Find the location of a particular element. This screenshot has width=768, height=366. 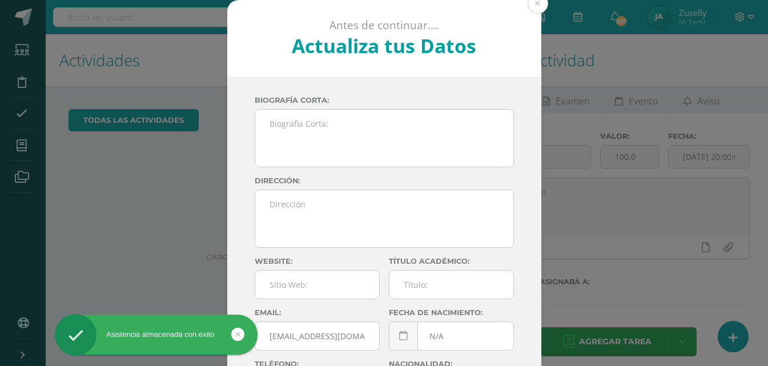

input: Sitio Web: is located at coordinates (317, 284).